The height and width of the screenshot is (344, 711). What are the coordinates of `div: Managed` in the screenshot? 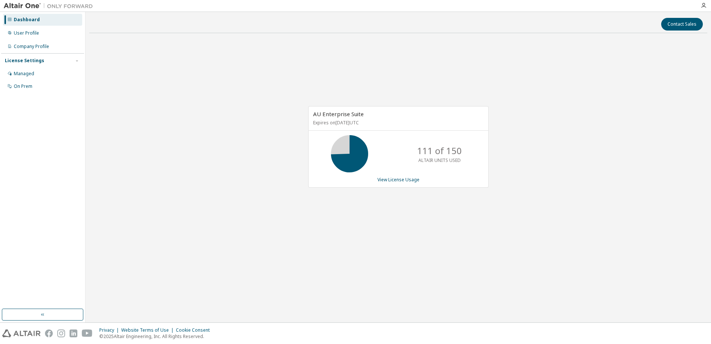 It's located at (24, 74).